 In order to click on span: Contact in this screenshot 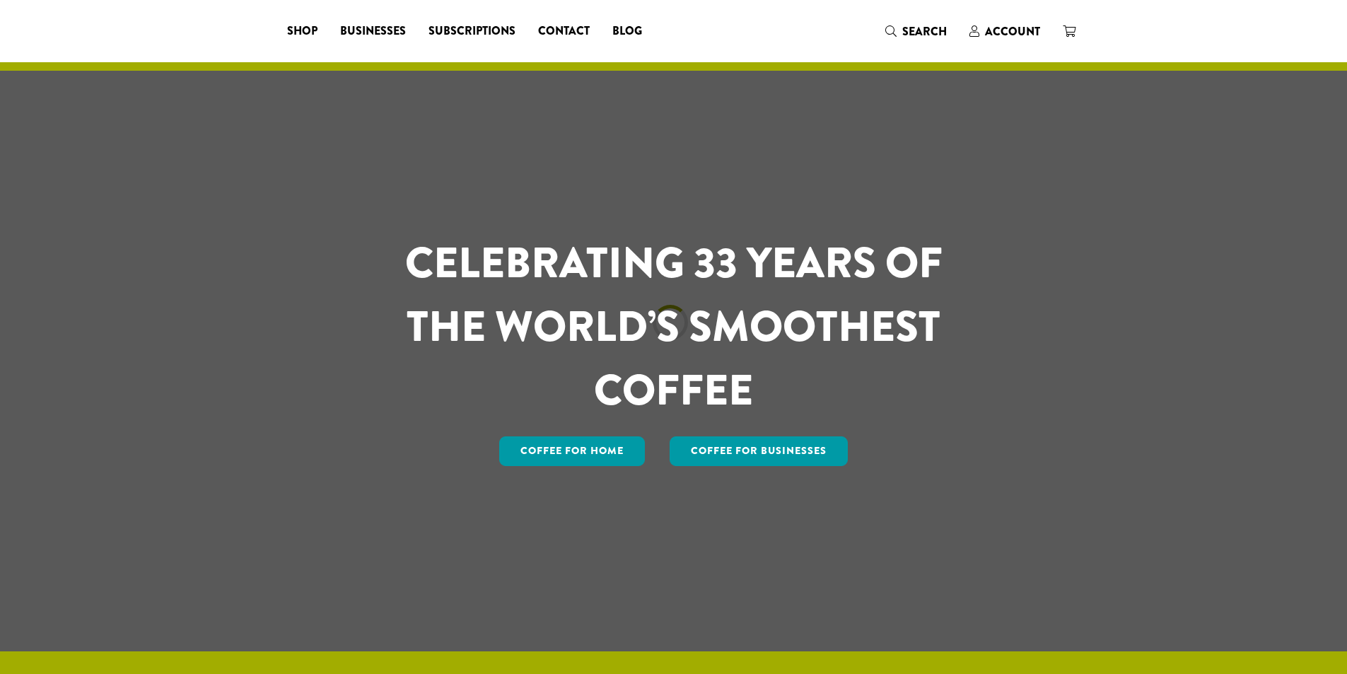, I will do `click(564, 31)`.